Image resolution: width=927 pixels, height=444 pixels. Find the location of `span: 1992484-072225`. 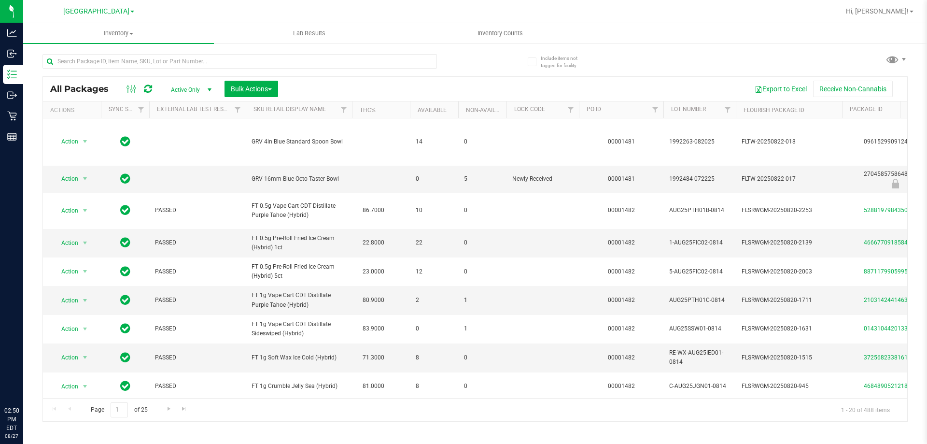

span: 1992484-072225 is located at coordinates (699, 179).